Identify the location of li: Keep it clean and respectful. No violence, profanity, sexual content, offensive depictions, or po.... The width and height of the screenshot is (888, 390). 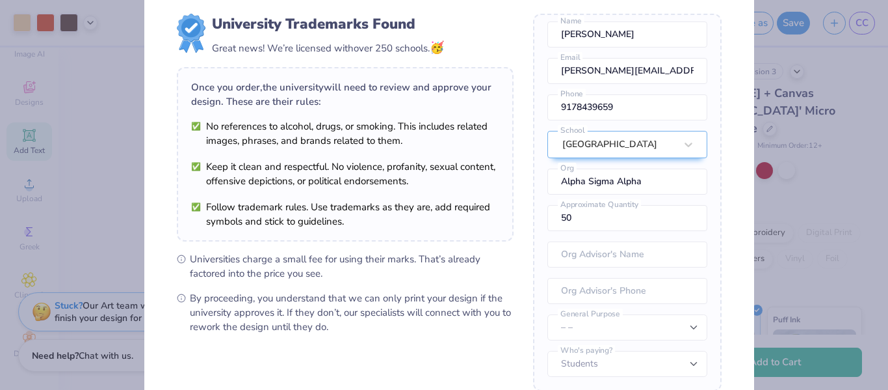
(345, 174).